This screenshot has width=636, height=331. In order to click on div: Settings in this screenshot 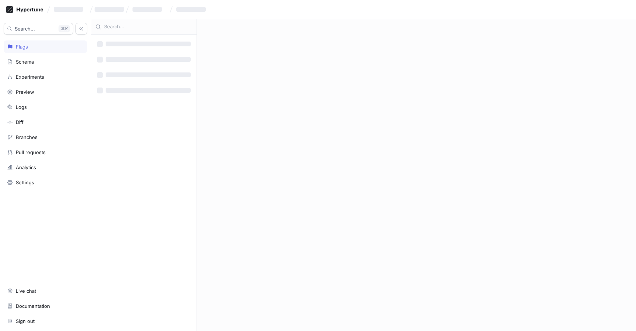, I will do `click(25, 183)`.